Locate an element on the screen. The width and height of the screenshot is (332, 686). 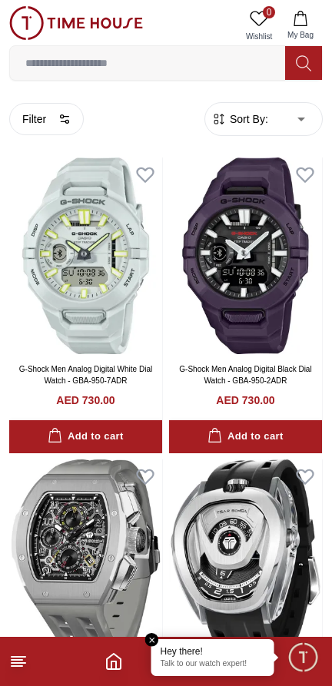
em: Close tooltip is located at coordinates (152, 640).